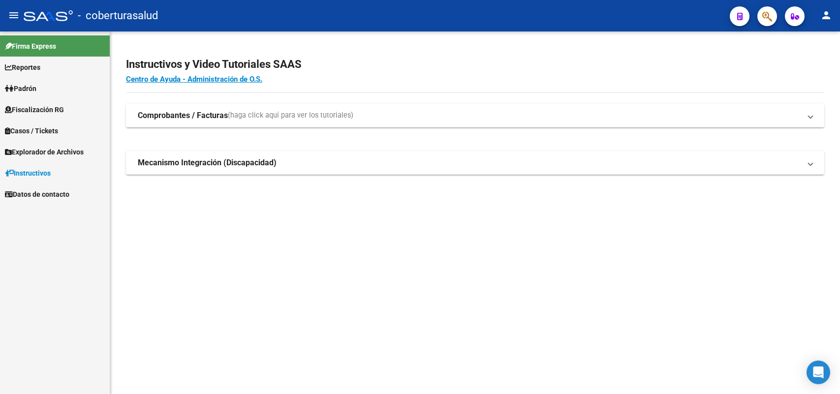  What do you see at coordinates (31, 131) in the screenshot?
I see `span: Casos / Tickets` at bounding box center [31, 131].